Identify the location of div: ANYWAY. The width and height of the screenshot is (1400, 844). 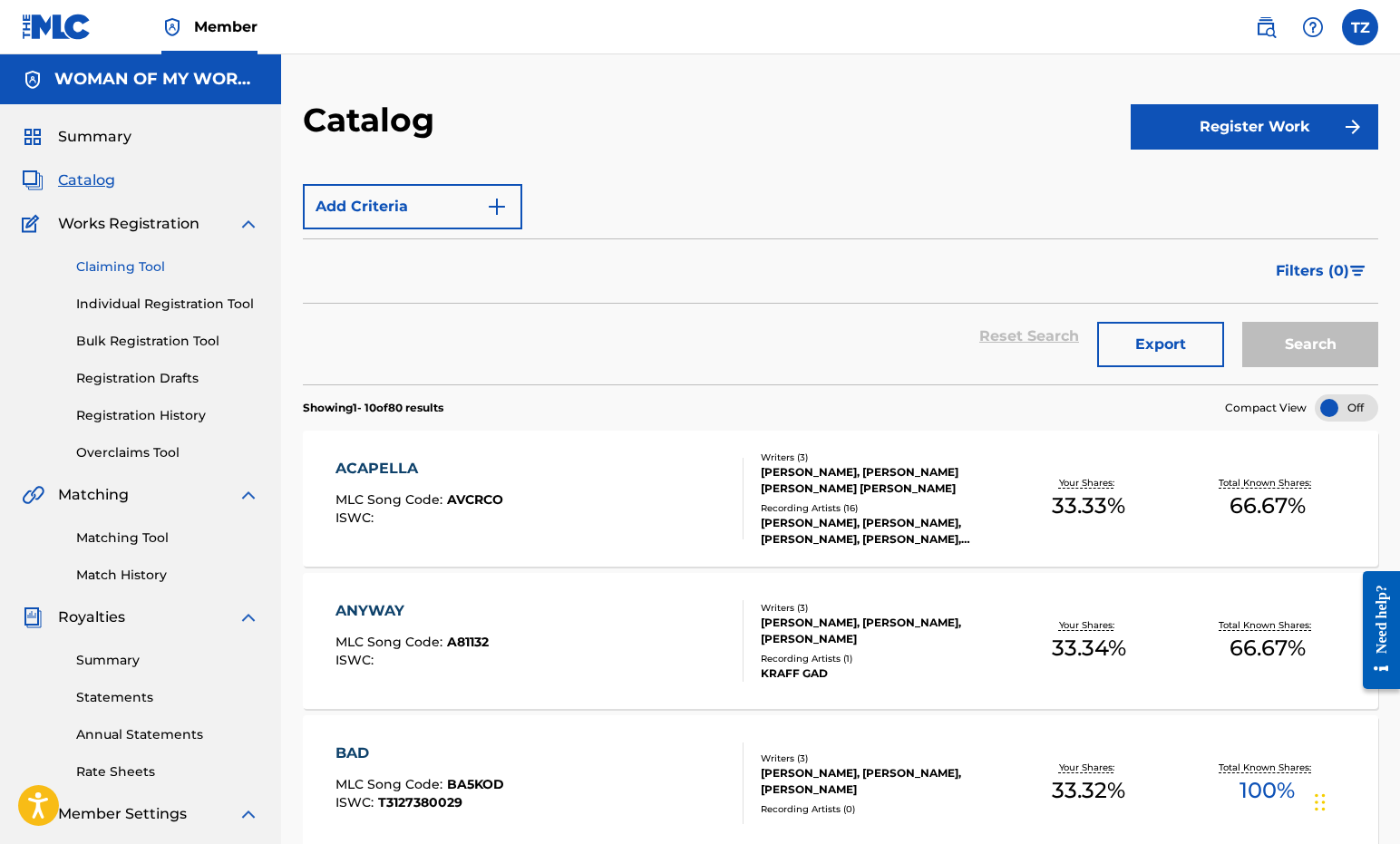
(412, 611).